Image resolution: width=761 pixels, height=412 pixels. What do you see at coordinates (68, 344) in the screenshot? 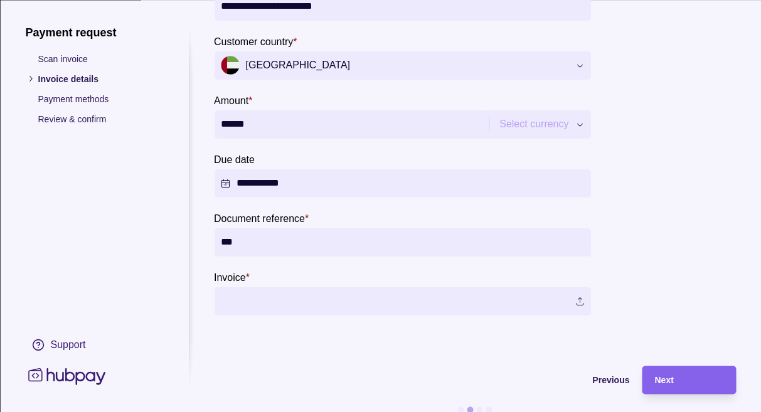
I see `div: Support` at bounding box center [68, 344].